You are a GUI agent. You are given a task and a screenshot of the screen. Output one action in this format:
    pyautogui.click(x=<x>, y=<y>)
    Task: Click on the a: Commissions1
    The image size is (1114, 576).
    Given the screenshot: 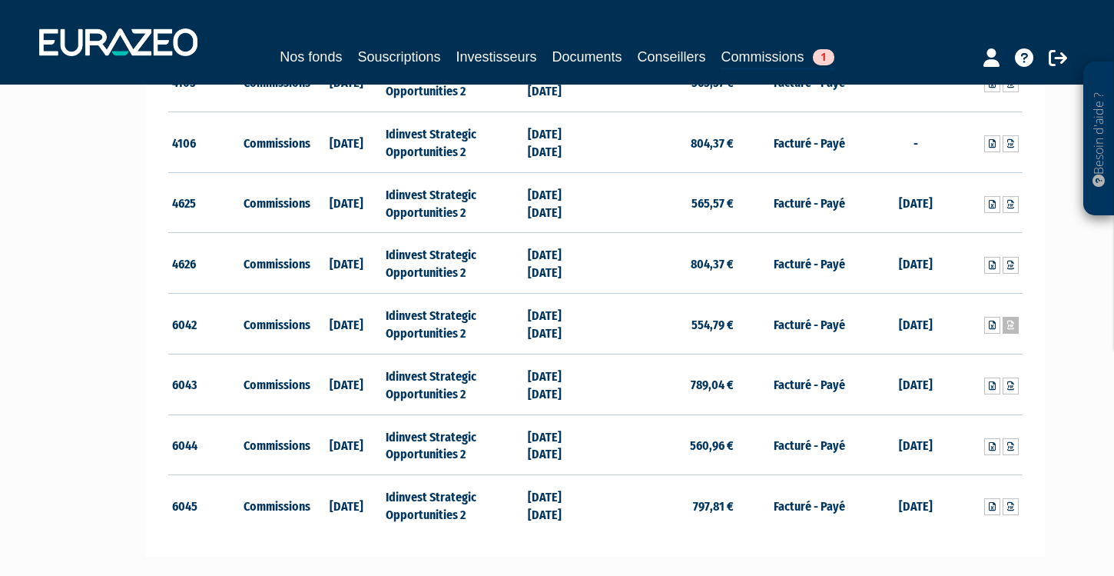 What is the action you would take?
    pyautogui.click(x=778, y=58)
    